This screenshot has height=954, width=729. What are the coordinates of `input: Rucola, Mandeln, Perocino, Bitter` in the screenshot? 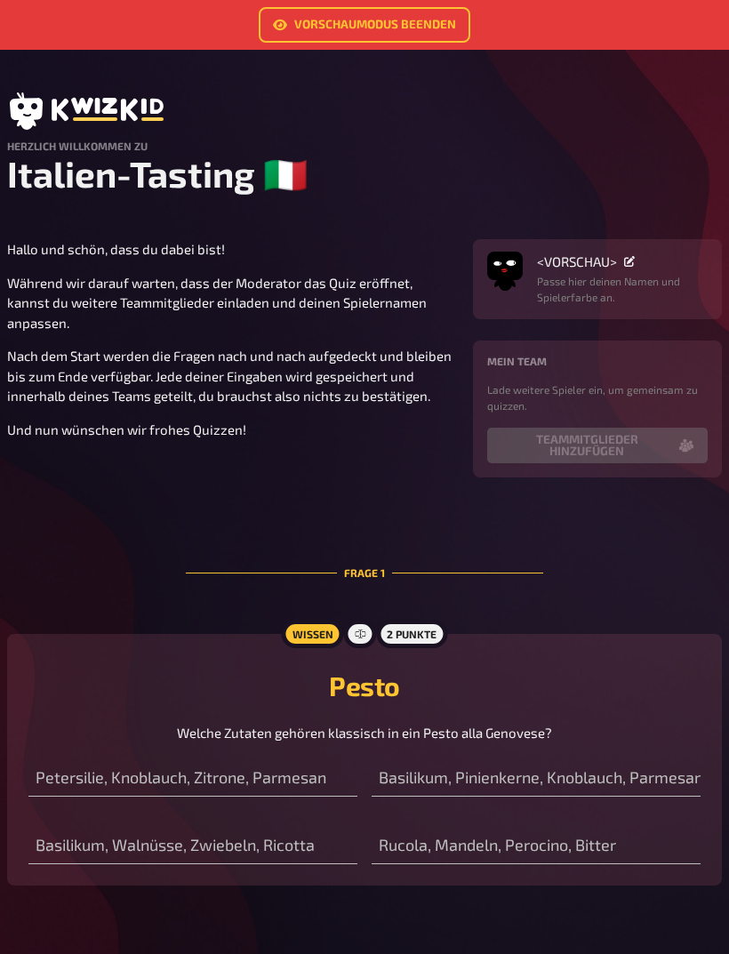 It's located at (536, 847).